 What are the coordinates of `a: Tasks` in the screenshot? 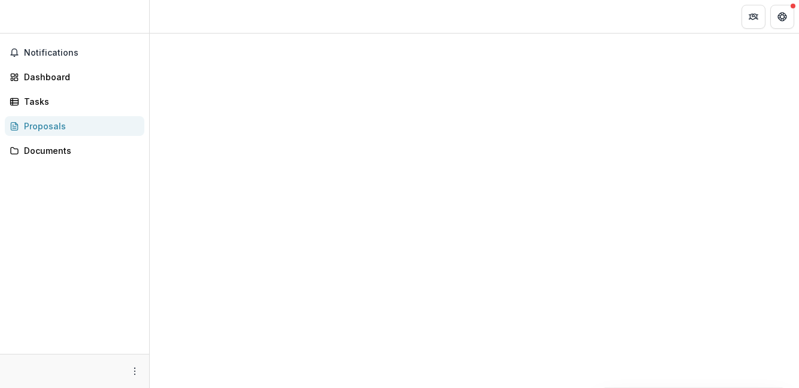 It's located at (74, 101).